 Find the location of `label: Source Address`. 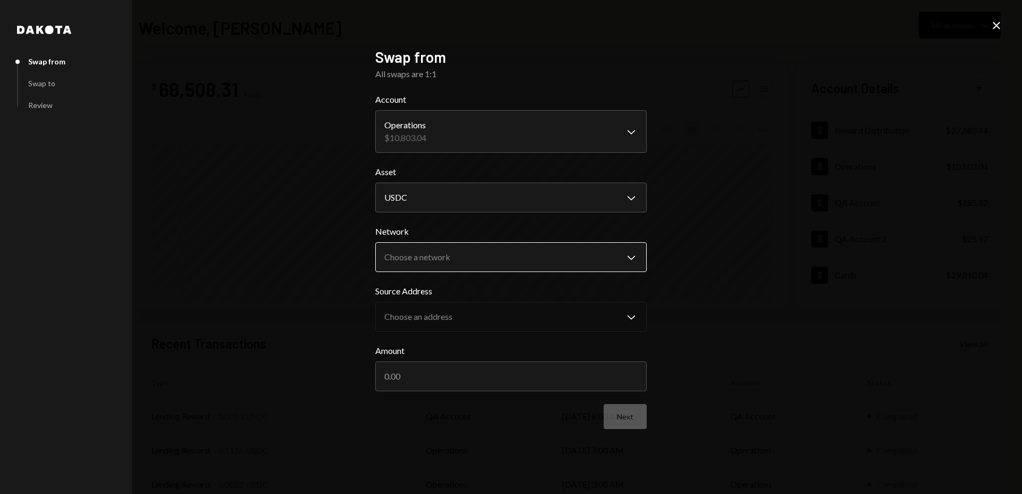

label: Source Address is located at coordinates (511, 291).